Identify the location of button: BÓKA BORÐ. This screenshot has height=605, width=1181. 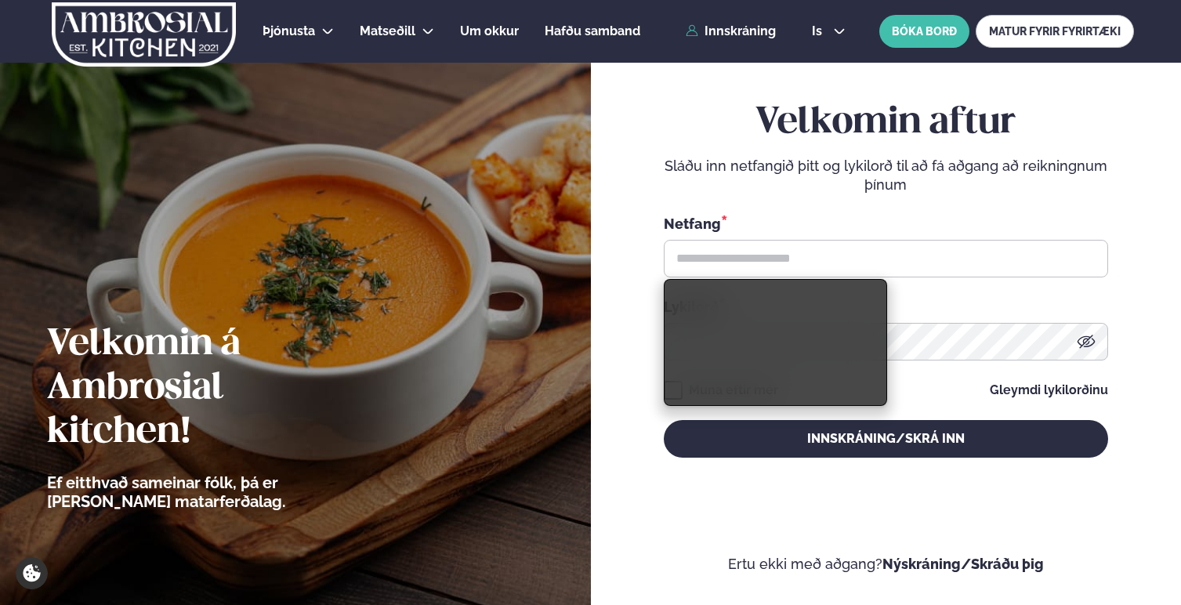
(924, 31).